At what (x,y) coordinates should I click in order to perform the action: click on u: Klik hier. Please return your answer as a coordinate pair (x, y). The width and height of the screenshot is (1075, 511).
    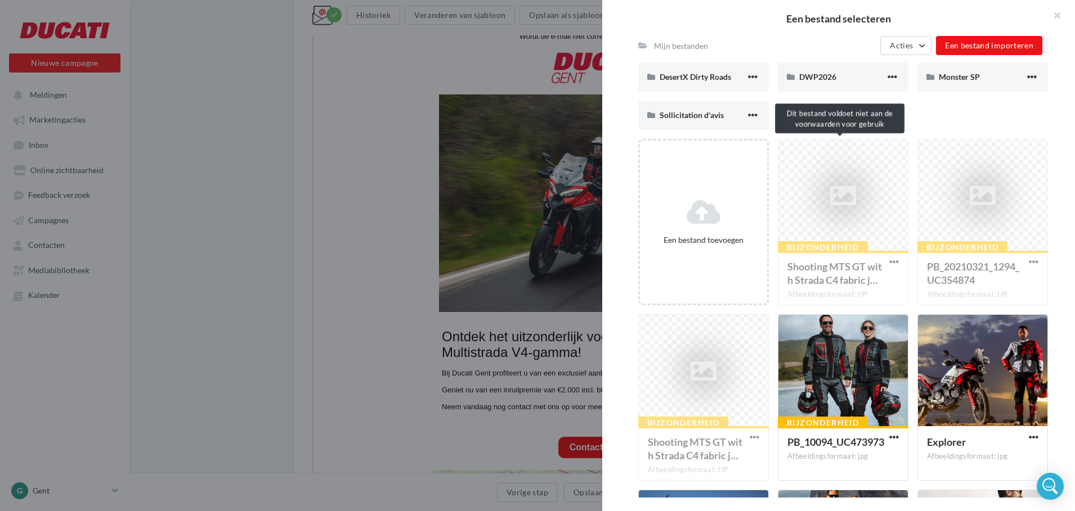
    Looking at the image, I should click on (358, 13).